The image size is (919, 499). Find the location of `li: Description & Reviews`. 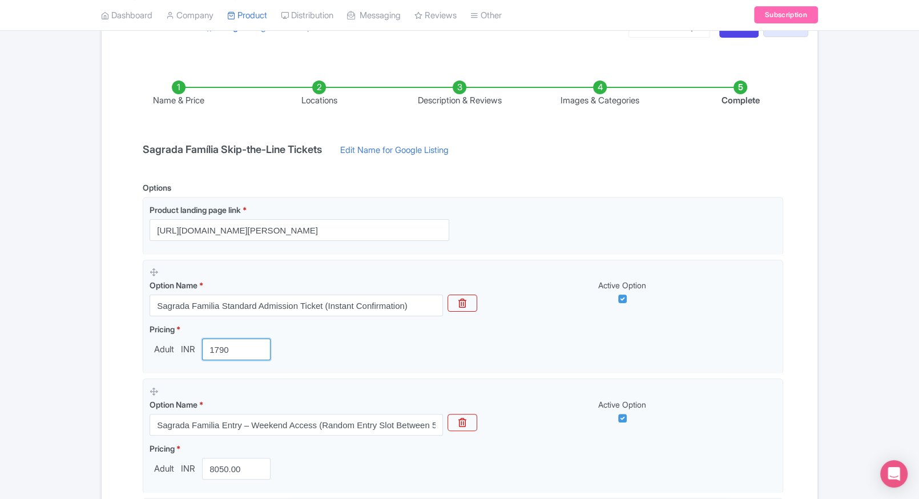

li: Description & Reviews is located at coordinates (460, 94).